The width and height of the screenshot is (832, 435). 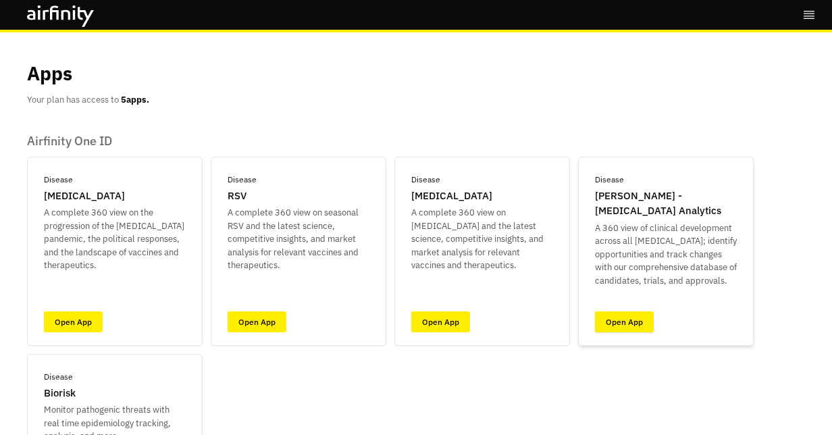 I want to click on p: Apps, so click(x=49, y=74).